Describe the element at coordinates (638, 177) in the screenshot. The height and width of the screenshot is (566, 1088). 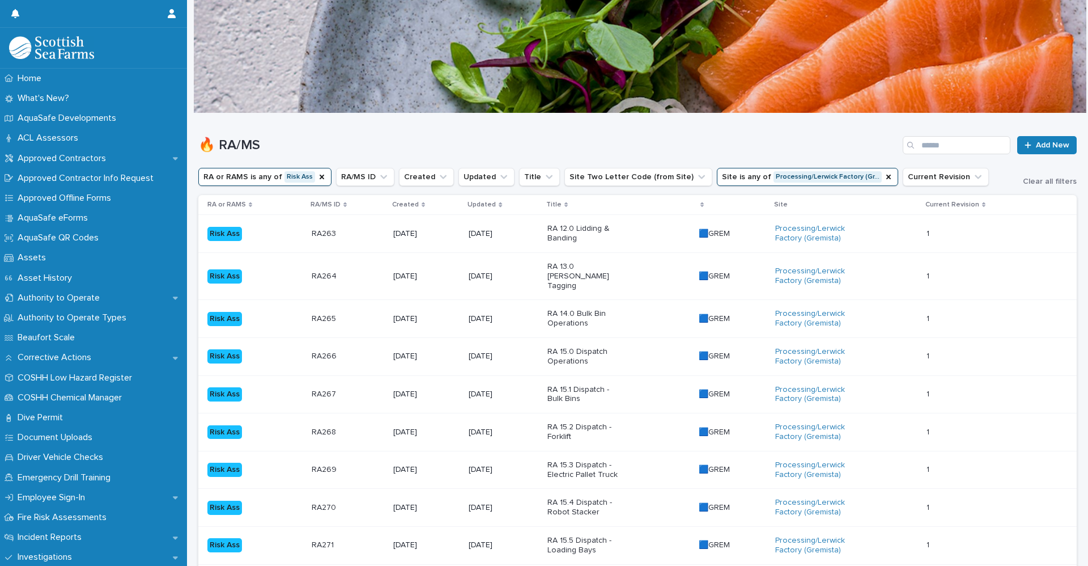
I see `button: Site Two Letter Code (from Site)` at that location.